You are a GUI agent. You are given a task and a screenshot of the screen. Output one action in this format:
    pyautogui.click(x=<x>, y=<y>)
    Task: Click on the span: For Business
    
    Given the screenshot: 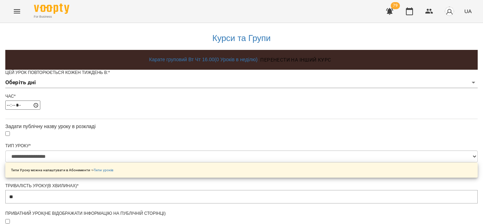 What is the action you would take?
    pyautogui.click(x=52, y=17)
    